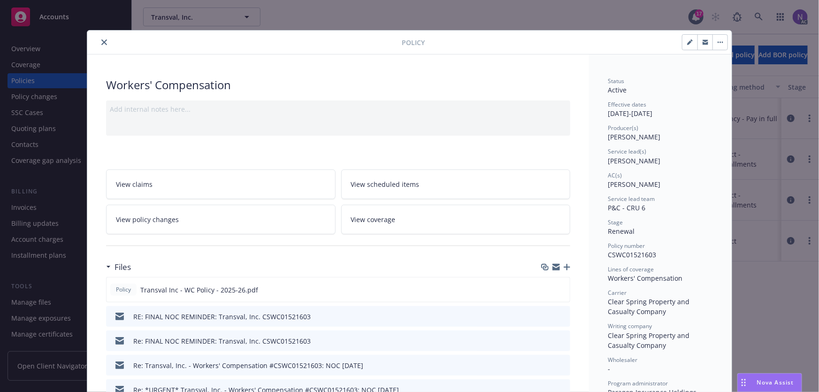  I want to click on span: Program administrator, so click(638, 383).